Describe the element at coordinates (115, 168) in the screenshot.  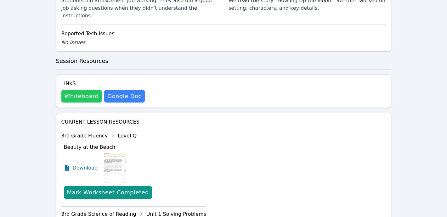
I see `img: Beauty at the Beach` at that location.